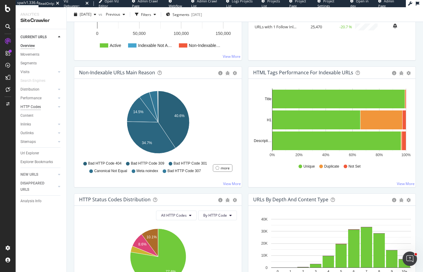 This screenshot has width=423, height=272. I want to click on a: Movements, so click(41, 54).